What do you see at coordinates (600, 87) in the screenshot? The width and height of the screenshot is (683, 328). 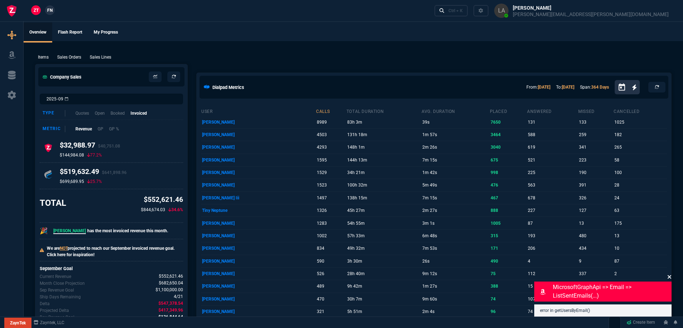 I see `a: 364 Days` at bounding box center [600, 87].